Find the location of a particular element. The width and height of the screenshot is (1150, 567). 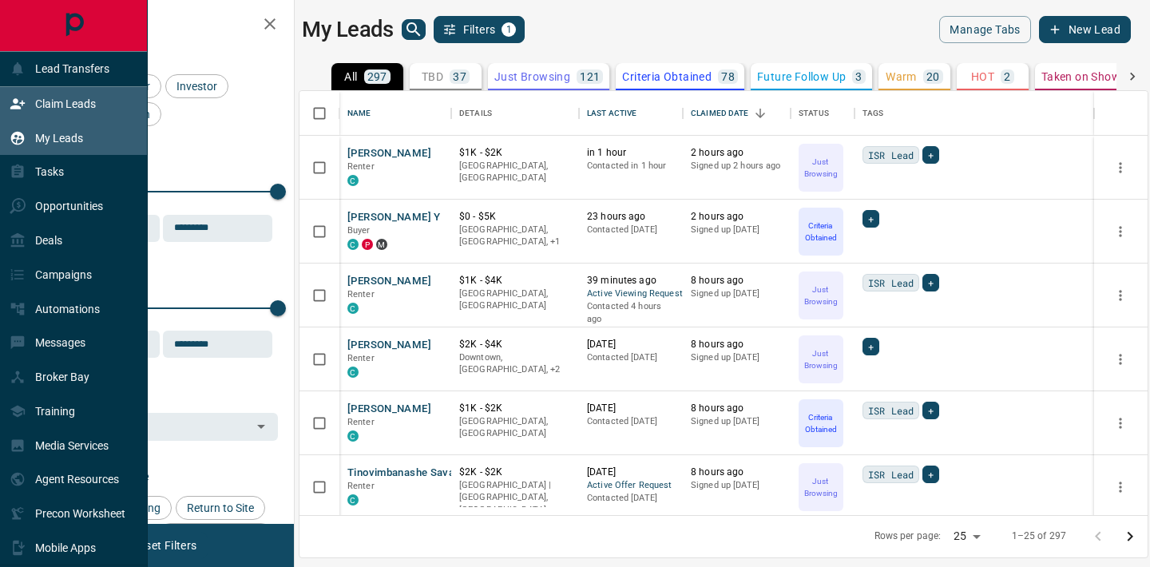

span: Active Offer Request is located at coordinates (631, 486).